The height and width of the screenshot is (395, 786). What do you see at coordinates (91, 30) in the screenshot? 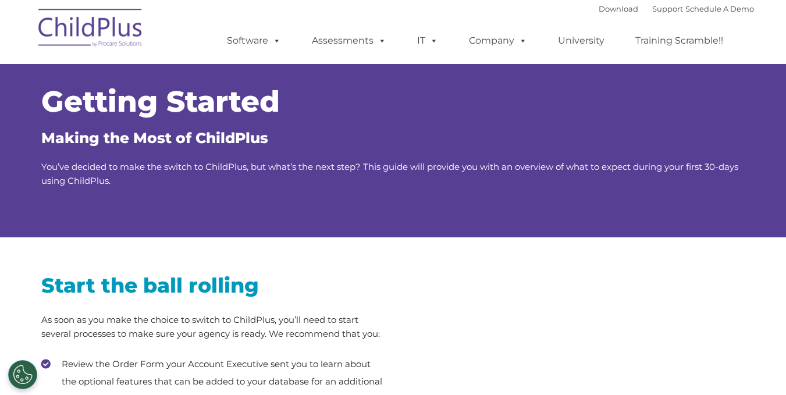
I see `img: ChildPlus by Procare Solutions` at bounding box center [91, 30].